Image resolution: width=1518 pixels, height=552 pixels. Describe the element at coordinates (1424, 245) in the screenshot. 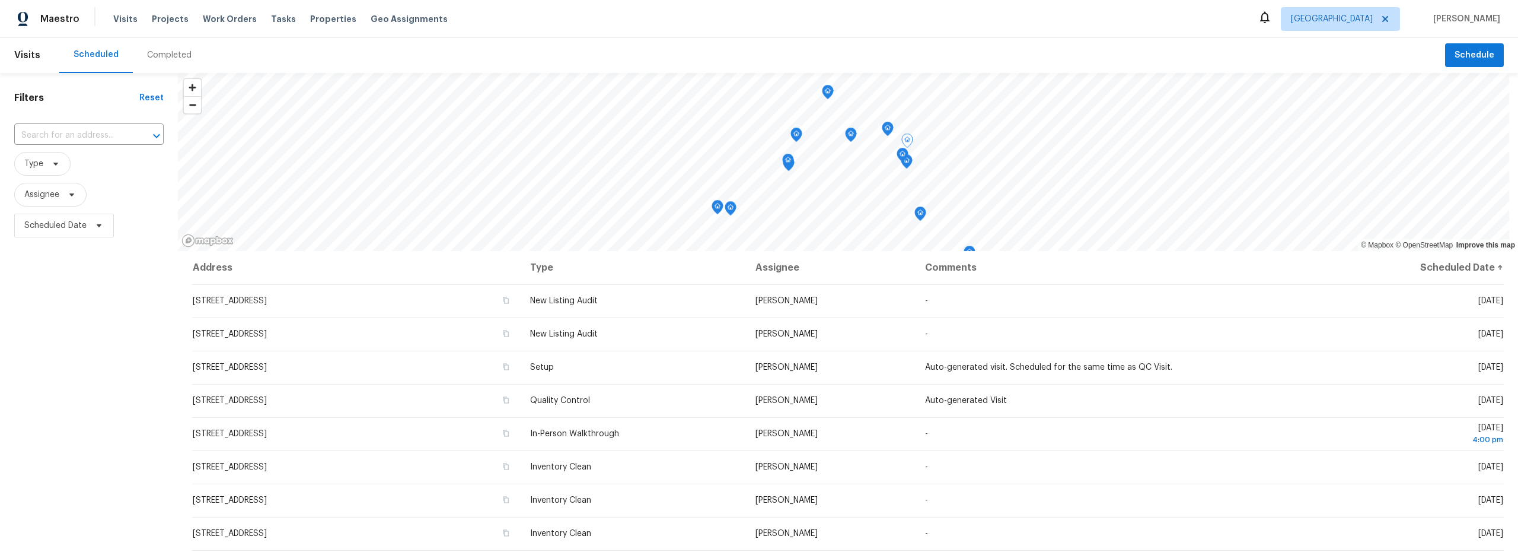

I see `a: OpenStreetMap` at that location.